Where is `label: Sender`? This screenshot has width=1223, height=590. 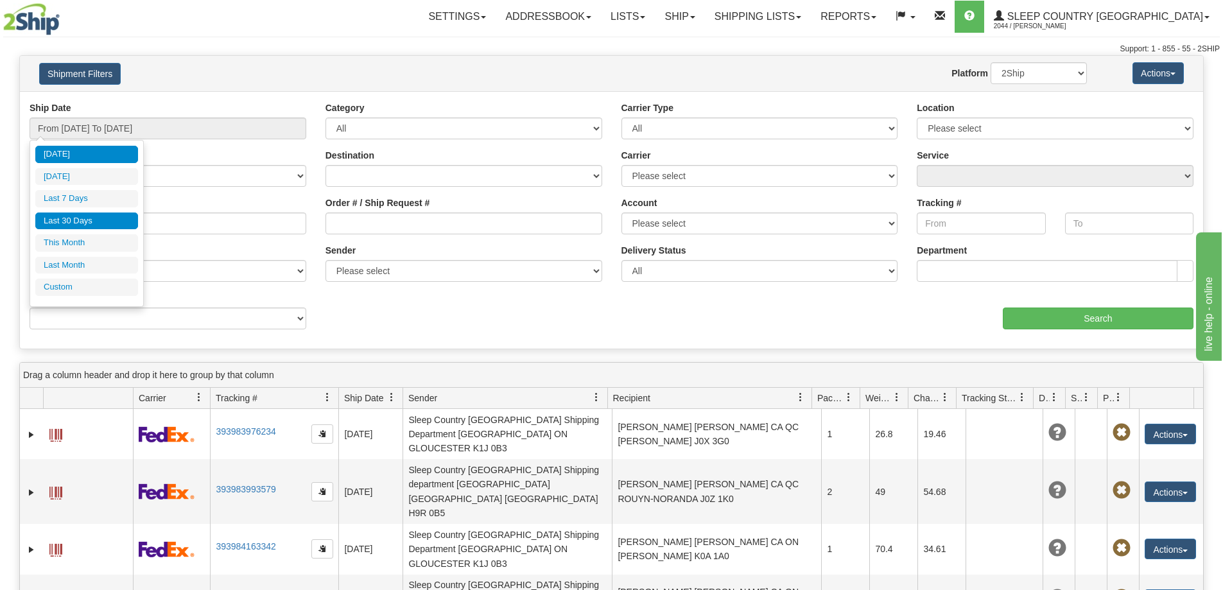 label: Sender is located at coordinates (340, 250).